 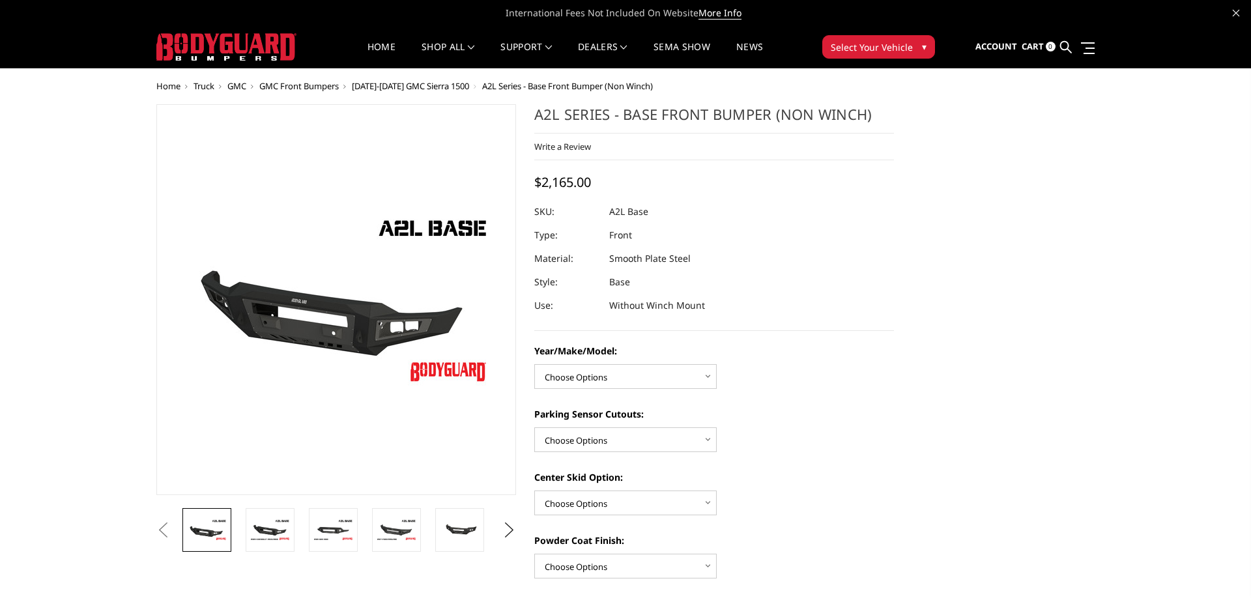 I want to click on a: Support, so click(x=526, y=55).